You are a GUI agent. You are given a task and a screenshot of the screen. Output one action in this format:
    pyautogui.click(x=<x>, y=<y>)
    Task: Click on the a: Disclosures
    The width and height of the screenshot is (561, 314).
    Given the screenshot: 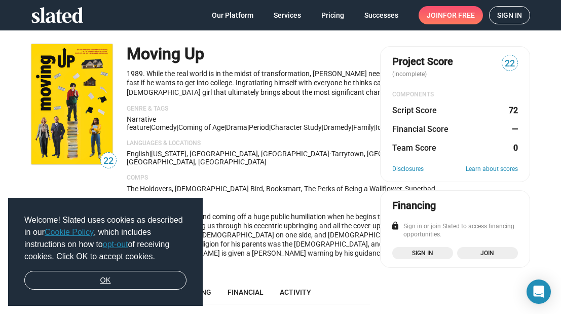 What is the action you would take?
    pyautogui.click(x=408, y=169)
    